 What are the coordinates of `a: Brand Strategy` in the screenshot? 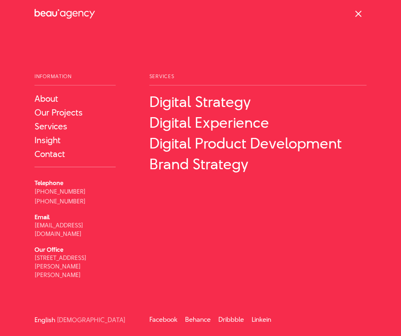 It's located at (258, 164).